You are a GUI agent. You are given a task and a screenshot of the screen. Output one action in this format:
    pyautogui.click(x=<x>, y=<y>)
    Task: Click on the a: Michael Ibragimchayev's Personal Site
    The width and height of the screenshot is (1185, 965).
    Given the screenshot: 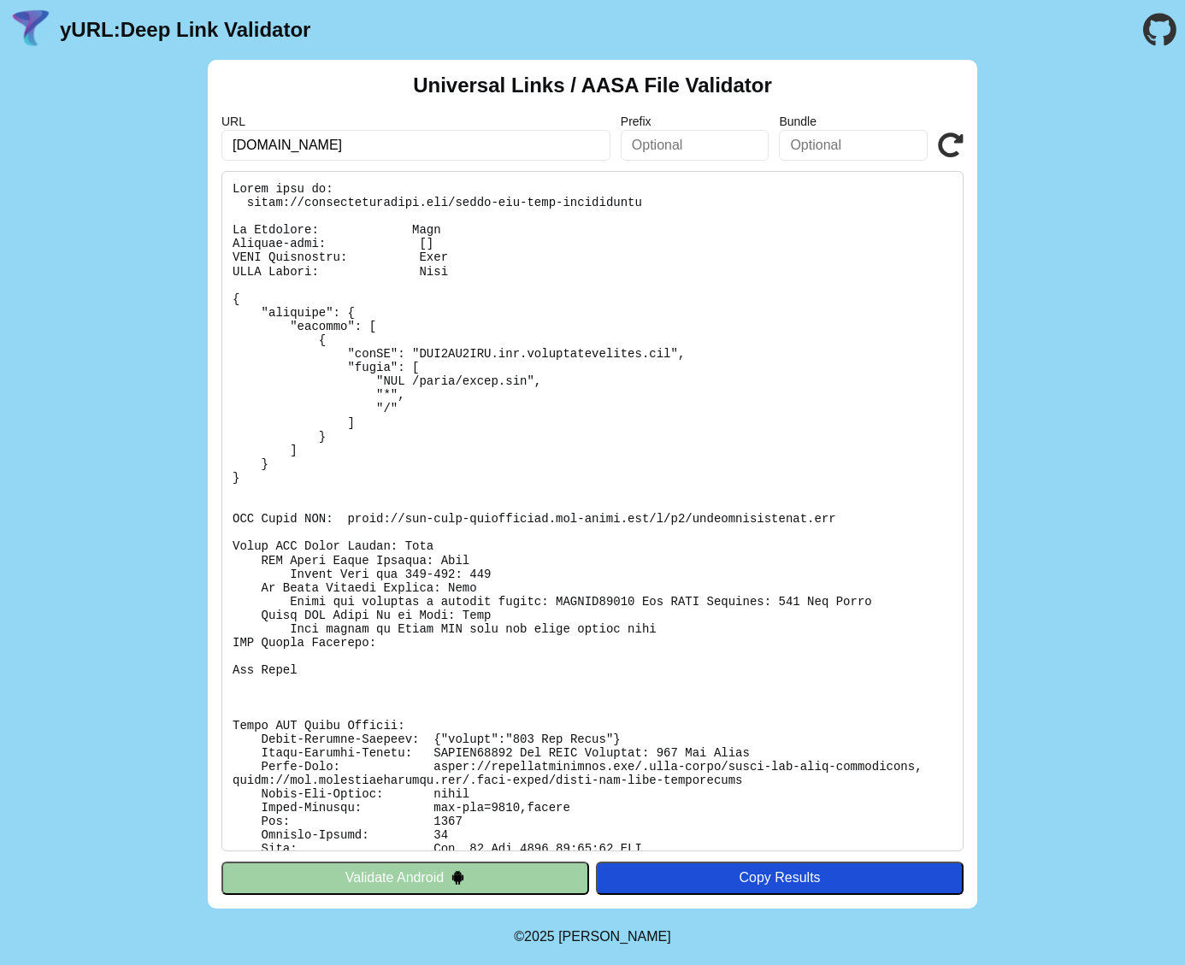 What is the action you would take?
    pyautogui.click(x=615, y=936)
    